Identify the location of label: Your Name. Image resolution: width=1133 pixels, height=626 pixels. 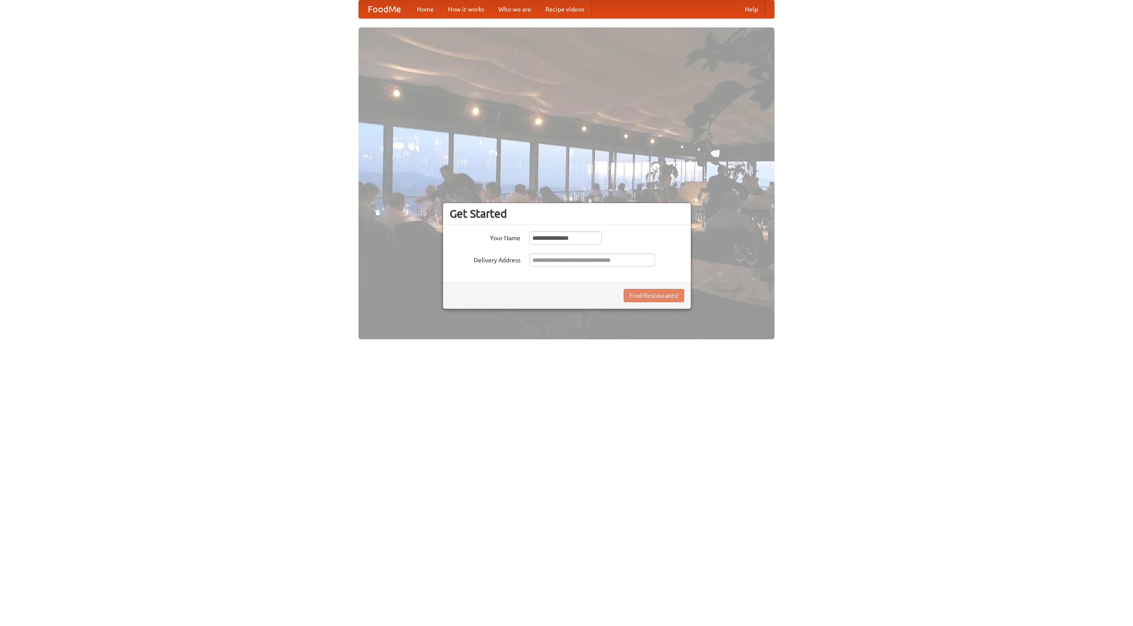
(485, 237).